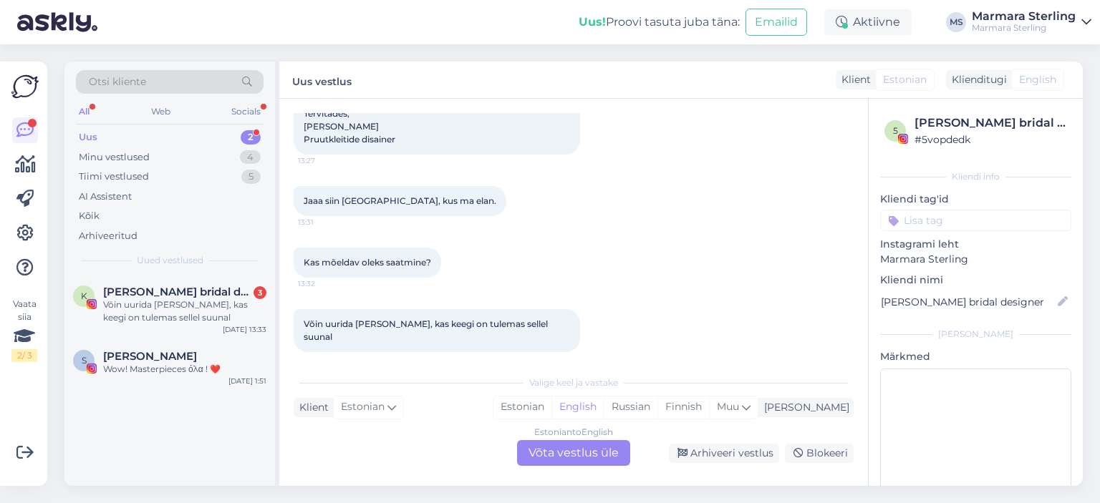 The width and height of the screenshot is (1100, 503). What do you see at coordinates (990, 140) in the screenshot?
I see `div: # 5vopdedk` at bounding box center [990, 140].